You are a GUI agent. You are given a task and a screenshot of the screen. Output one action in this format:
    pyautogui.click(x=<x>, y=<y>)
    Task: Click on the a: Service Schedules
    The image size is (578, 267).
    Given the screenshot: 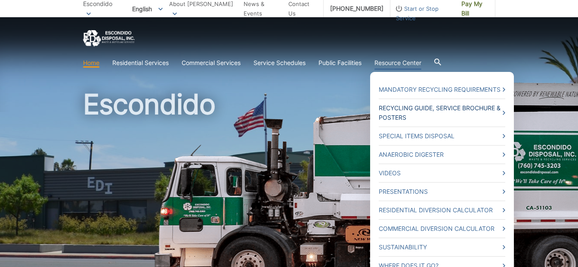 What is the action you would take?
    pyautogui.click(x=279, y=63)
    